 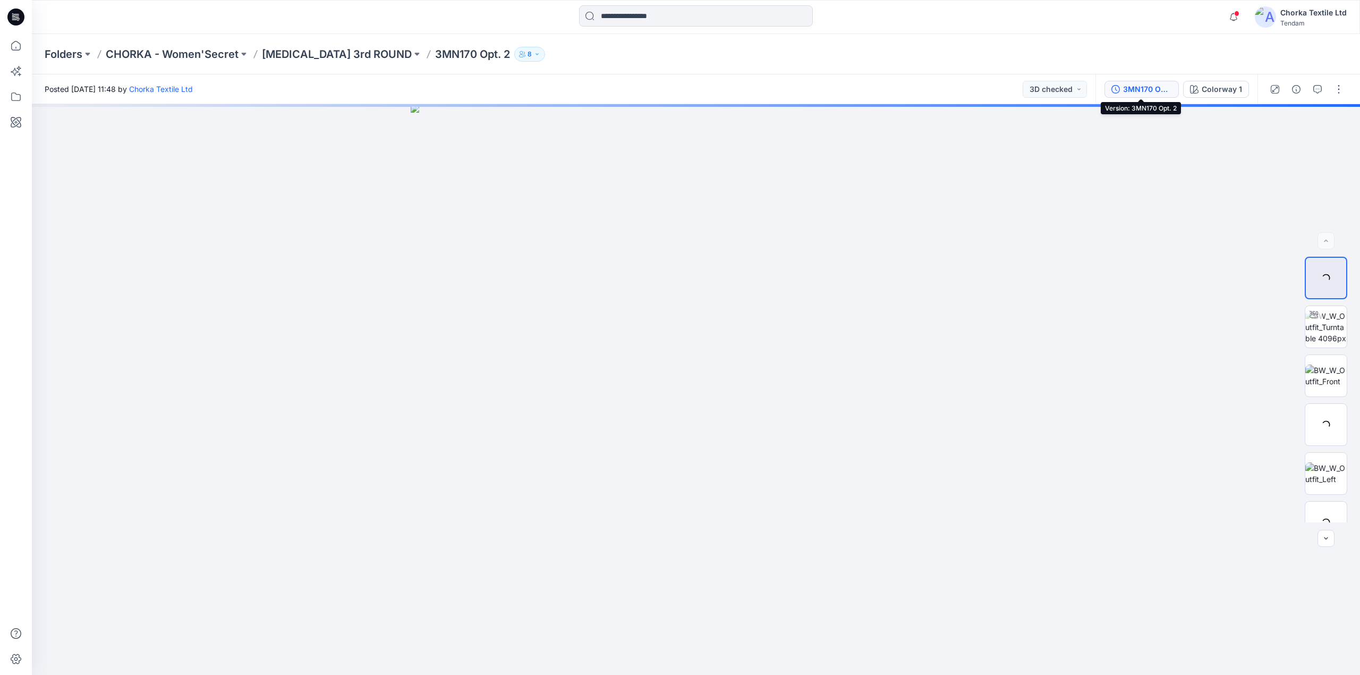 What do you see at coordinates (1326, 327) in the screenshot?
I see `img: BW_W_Outfit_Turntable 4096px` at bounding box center [1326, 327].